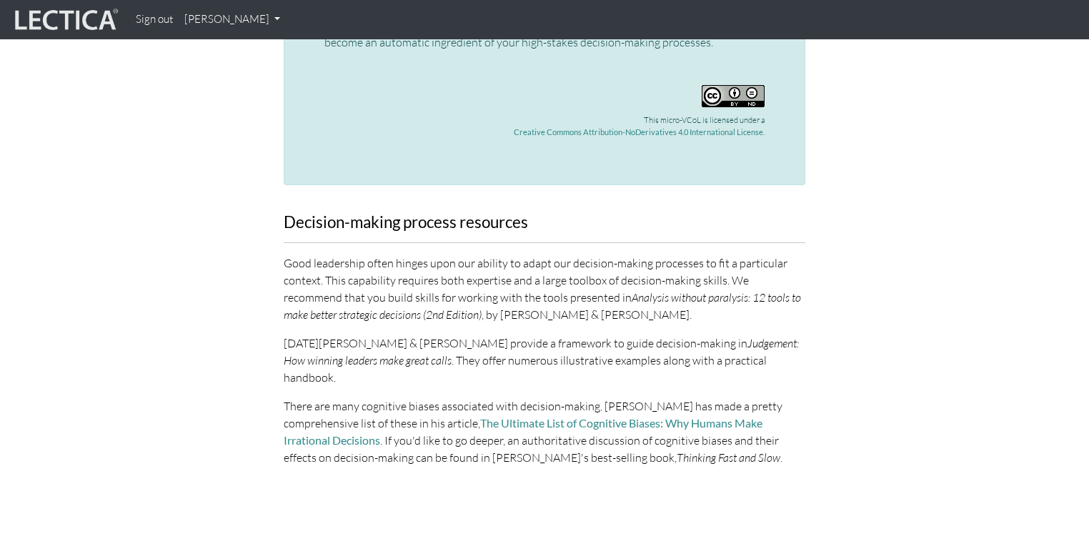 This screenshot has height=539, width=1089. Describe the element at coordinates (733, 96) in the screenshot. I see `img: Creative Commons License` at that location.